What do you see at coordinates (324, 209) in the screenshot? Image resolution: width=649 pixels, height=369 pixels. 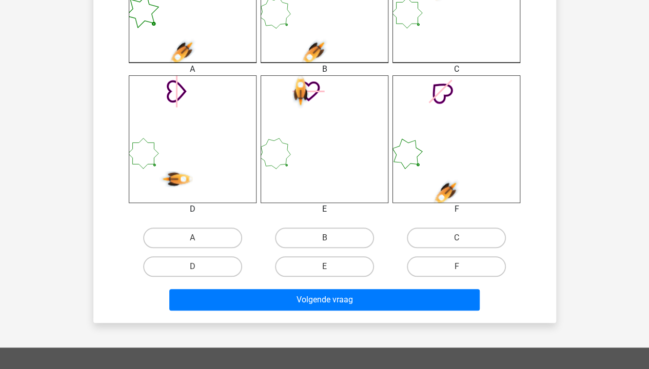 I see `div: E` at bounding box center [324, 209].